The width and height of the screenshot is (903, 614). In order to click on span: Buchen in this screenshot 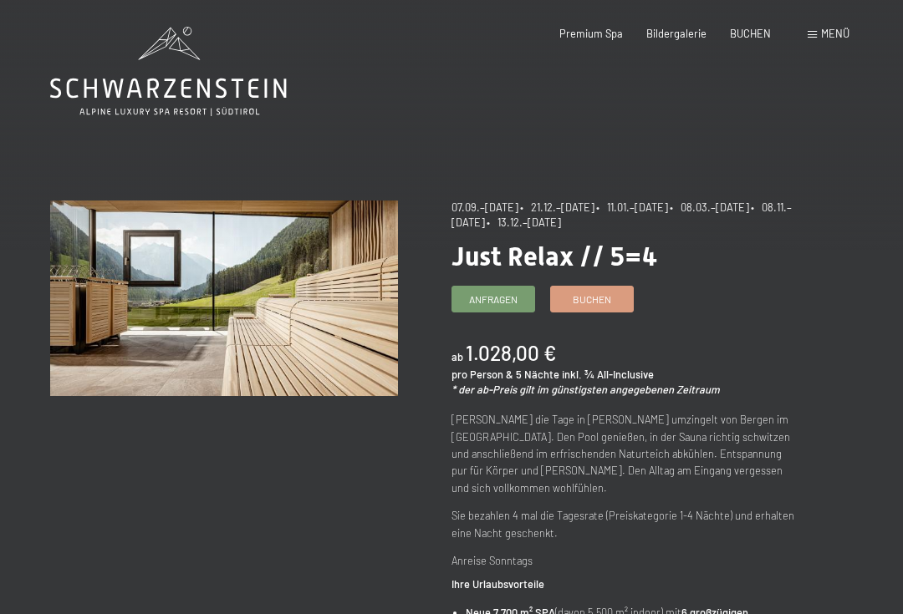, I will do `click(592, 299)`.